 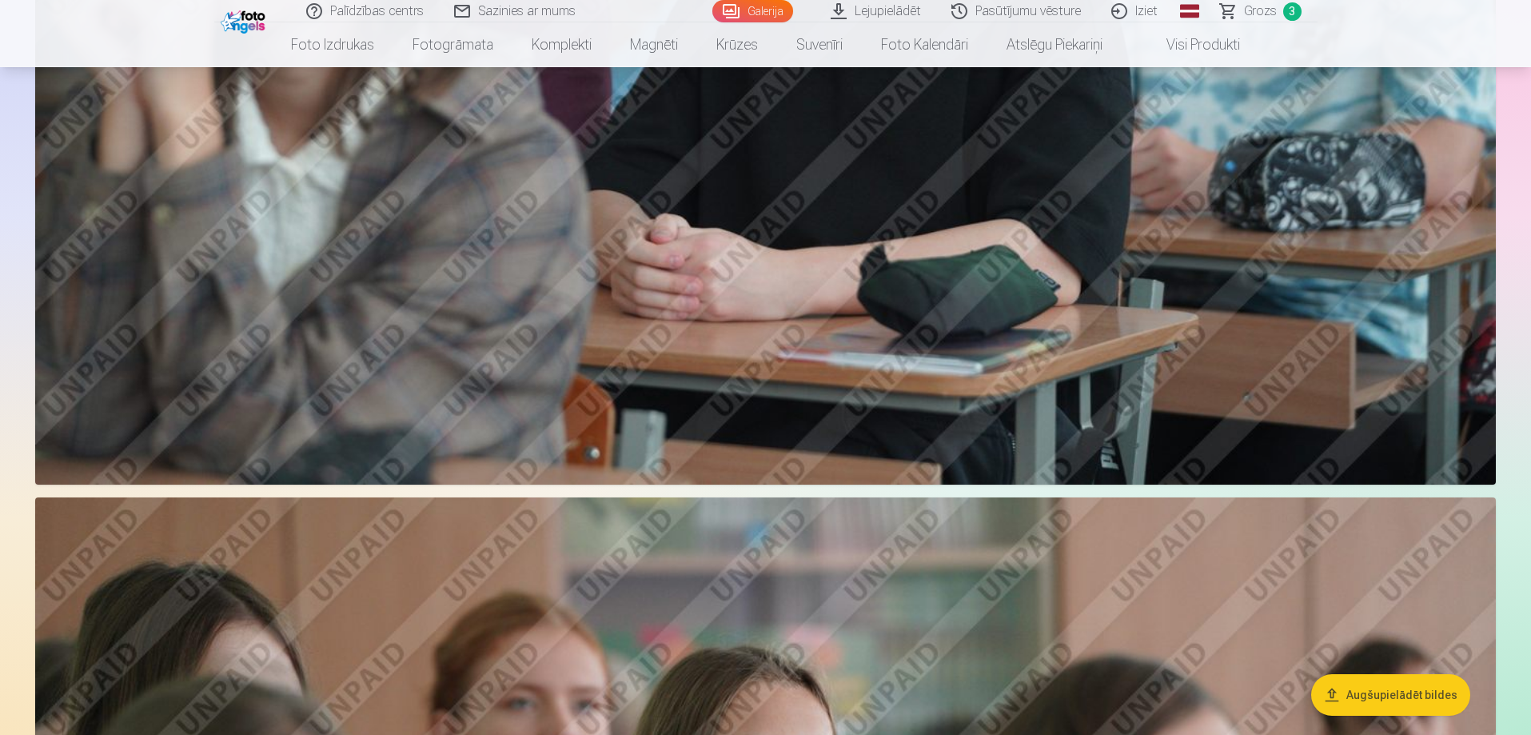 I want to click on a: Foto izdrukas, so click(x=333, y=45).